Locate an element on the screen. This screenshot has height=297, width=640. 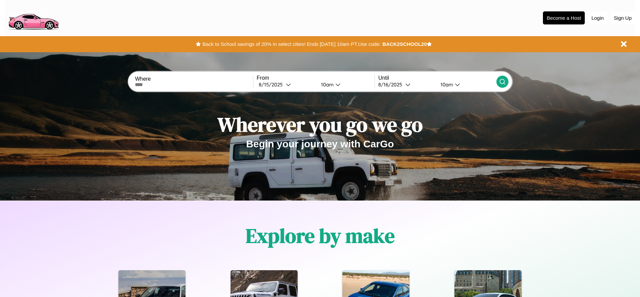
button: Login is located at coordinates (597, 18).